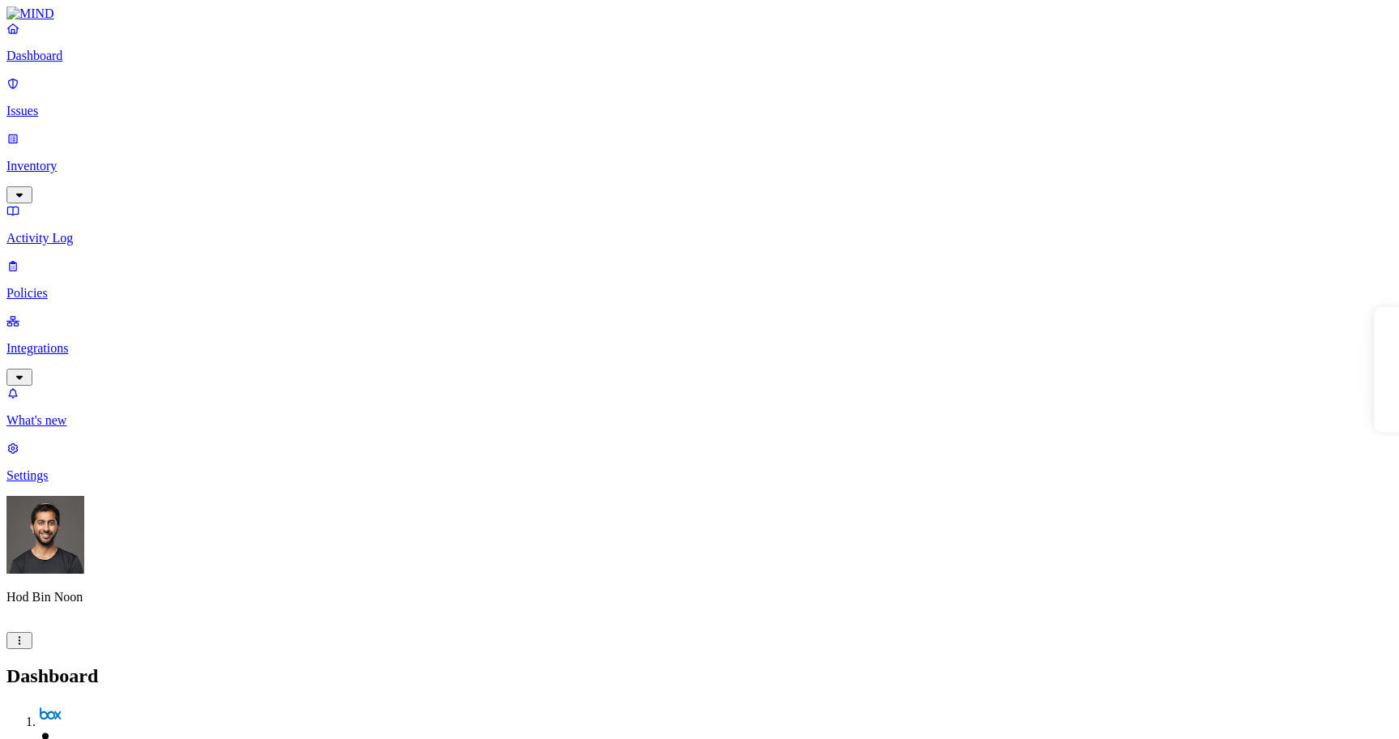  What do you see at coordinates (699, 56) in the screenshot?
I see `p: Dashboard` at bounding box center [699, 56].